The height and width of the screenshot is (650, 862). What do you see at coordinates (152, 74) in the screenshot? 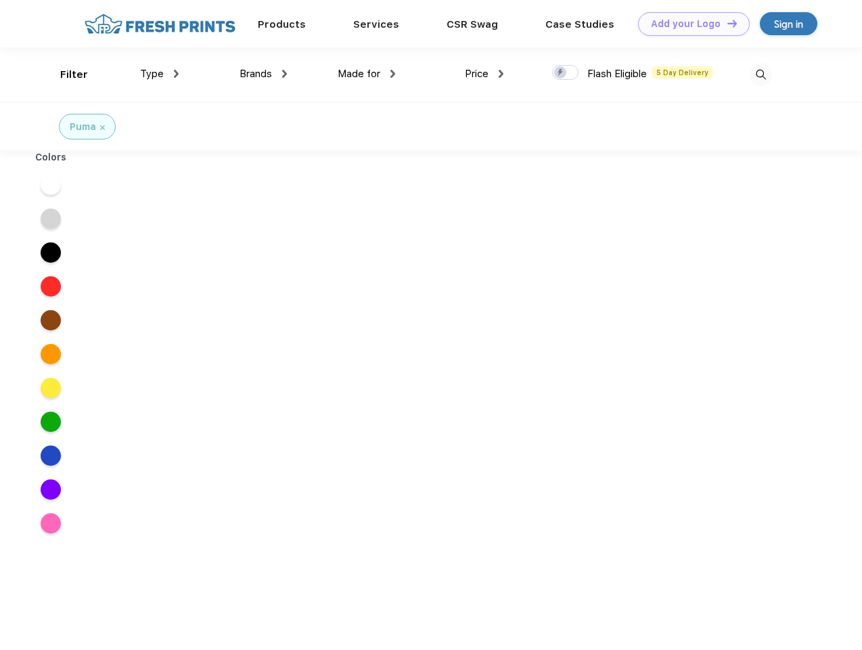
I see `span: Type` at bounding box center [152, 74].